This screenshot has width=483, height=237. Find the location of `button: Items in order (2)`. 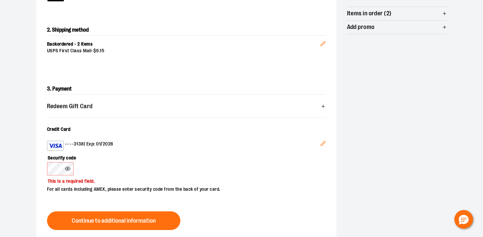

button: Items in order (2) is located at coordinates (397, 14).